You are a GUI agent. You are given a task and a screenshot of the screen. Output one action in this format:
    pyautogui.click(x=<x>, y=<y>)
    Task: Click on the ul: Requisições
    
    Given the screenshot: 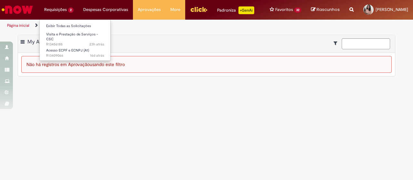 What is the action you would take?
    pyautogui.click(x=75, y=40)
    